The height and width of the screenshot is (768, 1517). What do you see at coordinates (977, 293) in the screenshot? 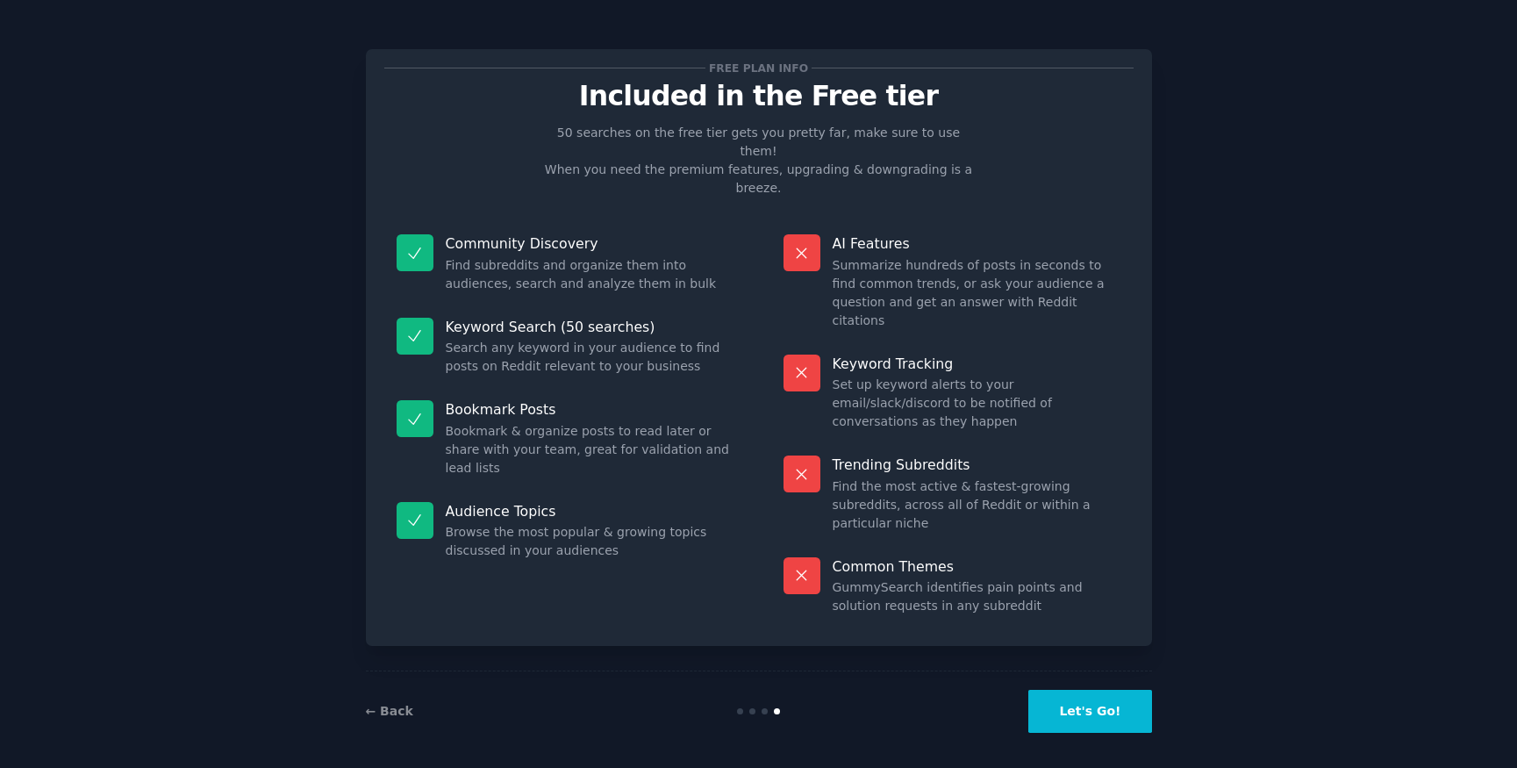
I see `dd: Summarize hundreds of posts in seconds to find common trends, or ask your audience a question and...` at bounding box center [977, 293].